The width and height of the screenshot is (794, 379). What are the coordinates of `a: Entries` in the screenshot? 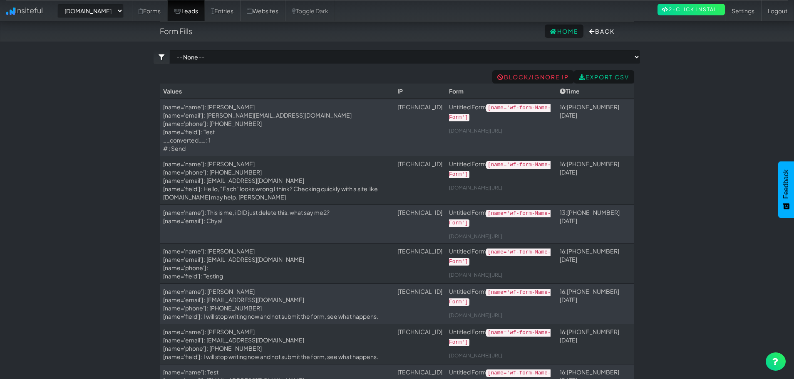 It's located at (222, 11).